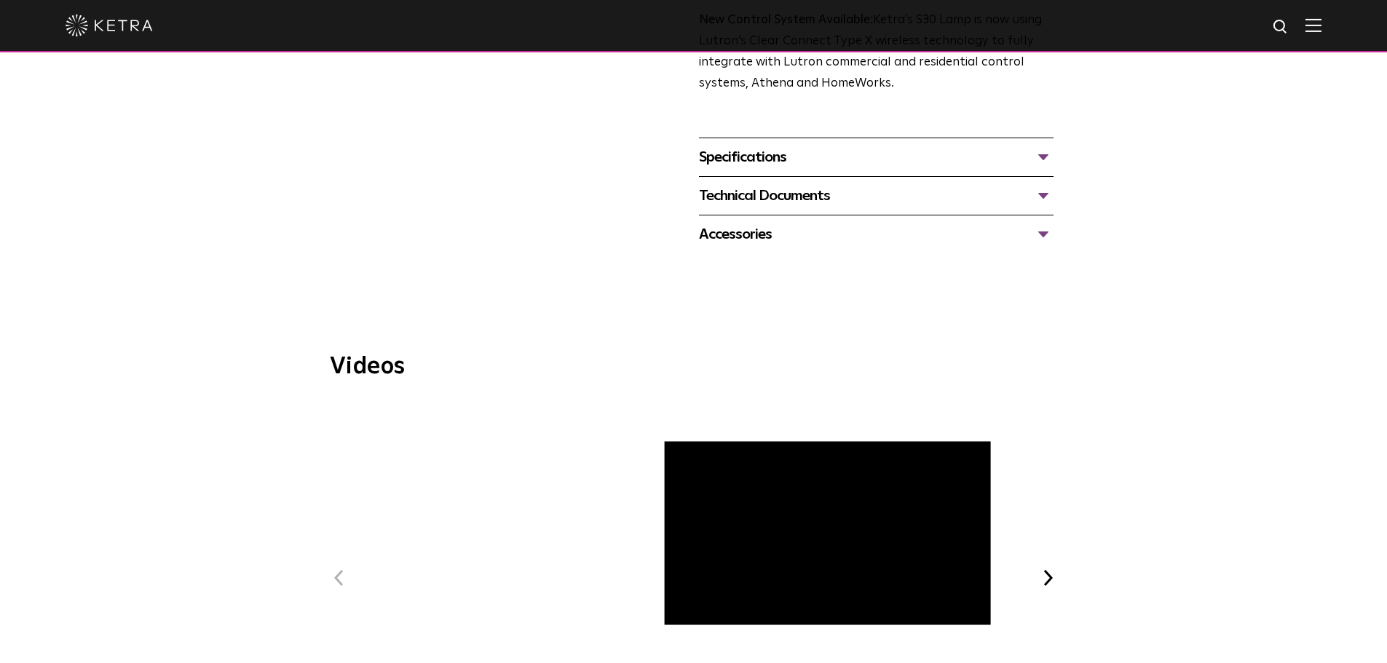 The height and width of the screenshot is (663, 1387). What do you see at coordinates (876, 234) in the screenshot?
I see `div: Accessories` at bounding box center [876, 234].